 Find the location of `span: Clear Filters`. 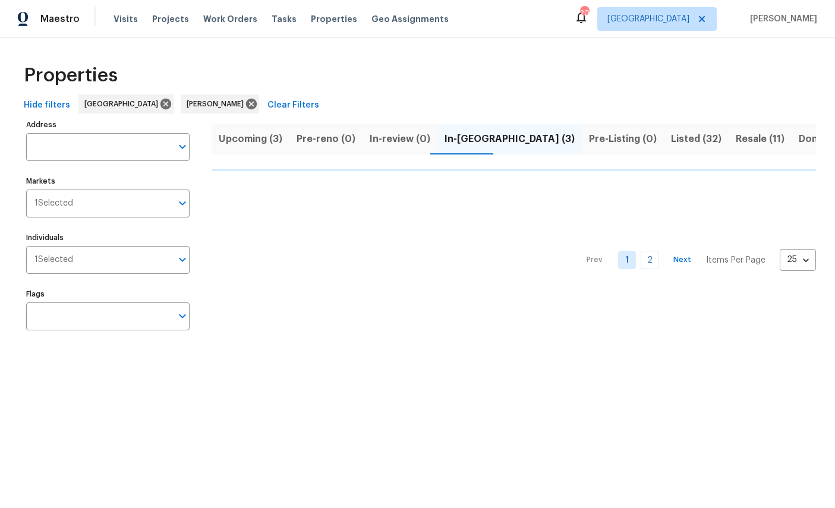

span: Clear Filters is located at coordinates (293, 105).